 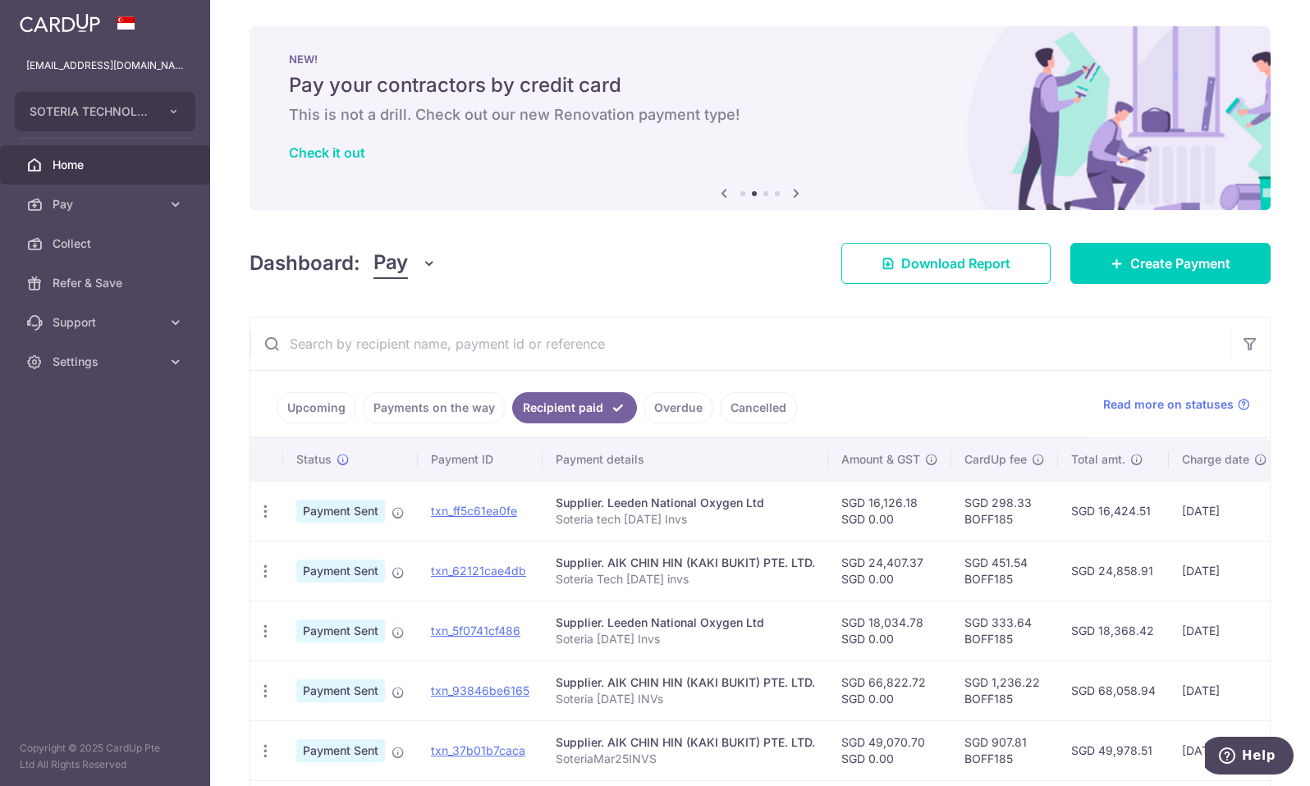 What do you see at coordinates (316, 408) in the screenshot?
I see `a: Upcoming` at bounding box center [316, 408].